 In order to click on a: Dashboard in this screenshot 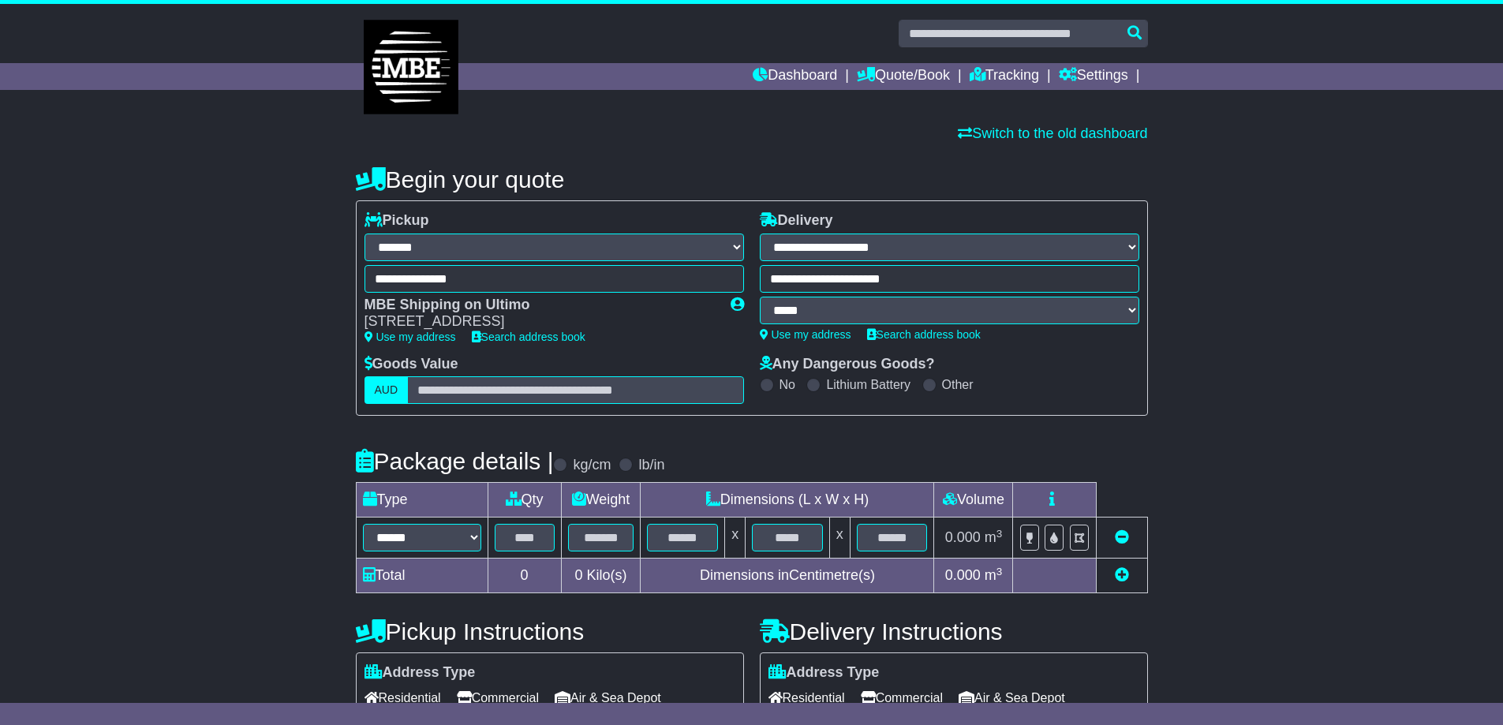, I will do `click(795, 77)`.